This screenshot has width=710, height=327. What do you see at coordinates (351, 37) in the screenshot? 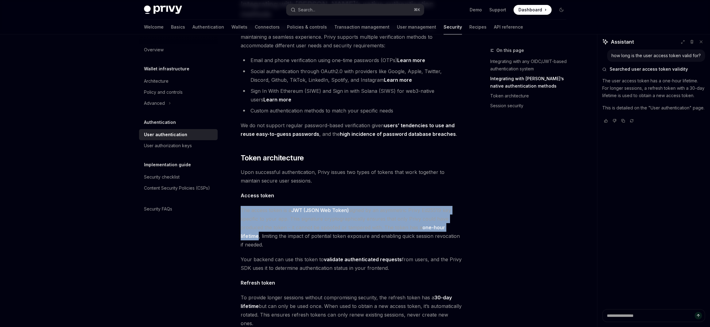
I see `span: Privy’s authentication system provides secure user verification out of the box while maintaining ...` at bounding box center [351, 37].